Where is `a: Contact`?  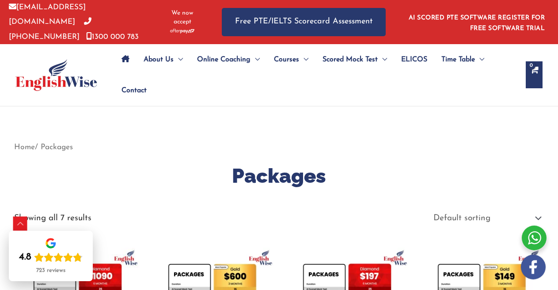
a: Contact is located at coordinates (130, 91).